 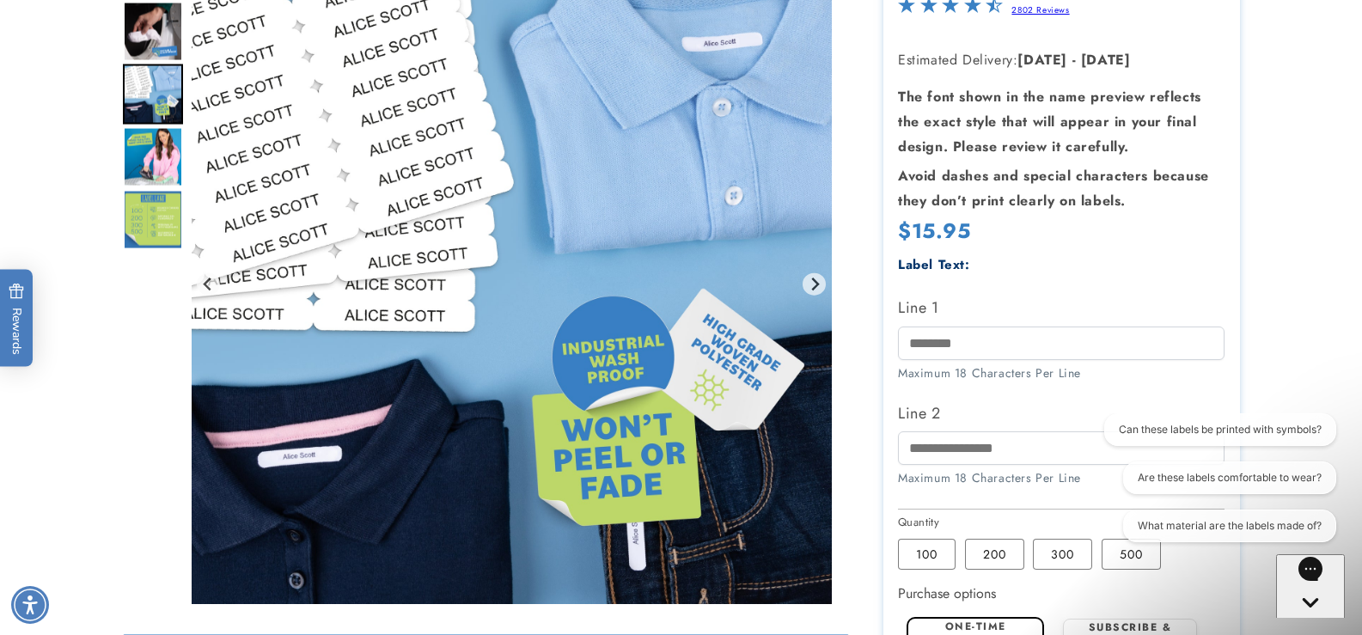 I want to click on label: Label Text:, so click(x=934, y=265).